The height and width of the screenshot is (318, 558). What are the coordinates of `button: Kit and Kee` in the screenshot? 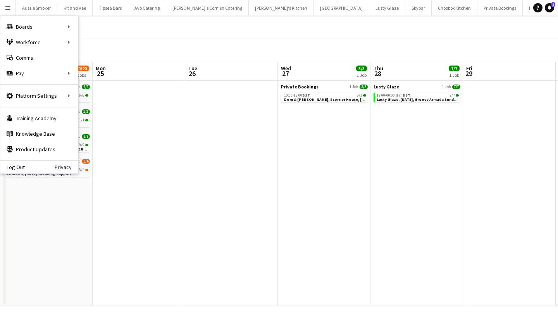 It's located at (75, 8).